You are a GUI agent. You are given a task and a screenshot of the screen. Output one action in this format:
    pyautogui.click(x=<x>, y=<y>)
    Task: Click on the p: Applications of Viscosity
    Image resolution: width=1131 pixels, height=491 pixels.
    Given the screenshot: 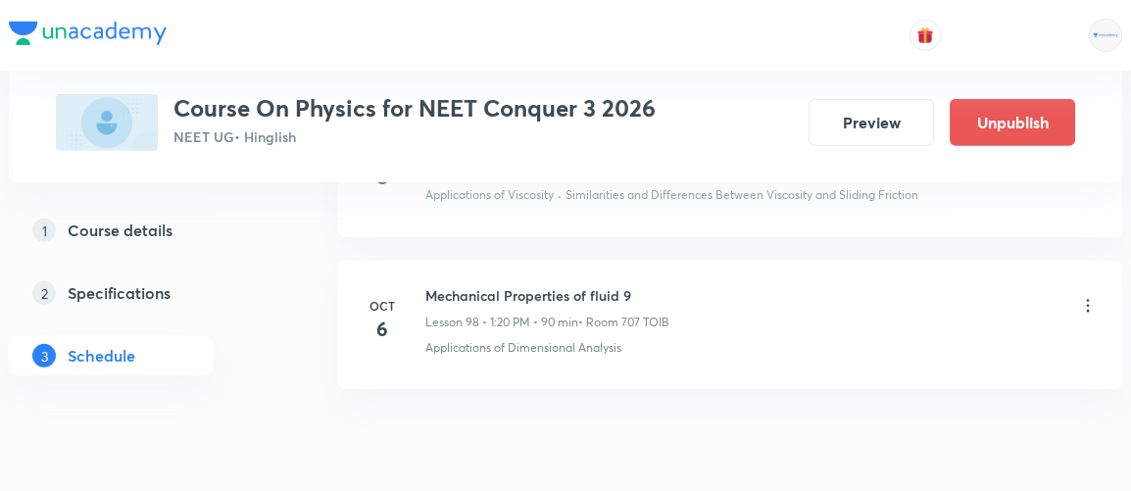 What is the action you would take?
    pyautogui.click(x=489, y=195)
    